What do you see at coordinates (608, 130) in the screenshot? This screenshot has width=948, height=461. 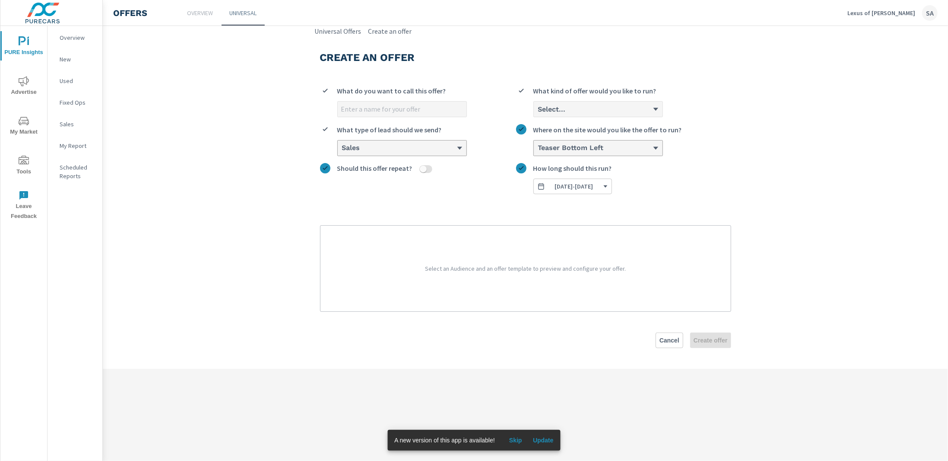 I see `span: Where on the site would you like the offer to run?` at bounding box center [608, 130].